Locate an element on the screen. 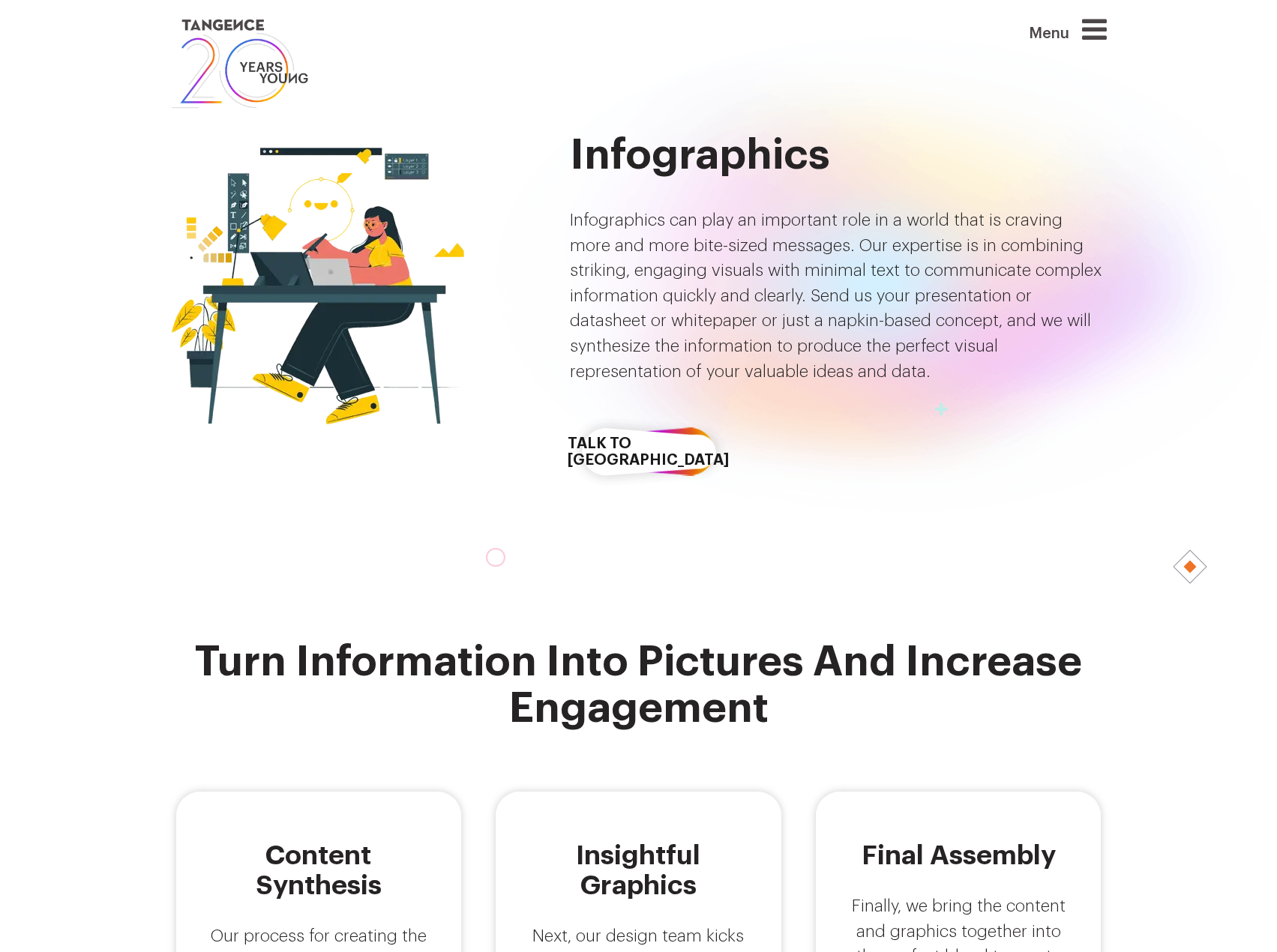 The image size is (1277, 952). p: Infographics can play an important role in a world that is craving more and more bite-sized messa... is located at coordinates (839, 296).